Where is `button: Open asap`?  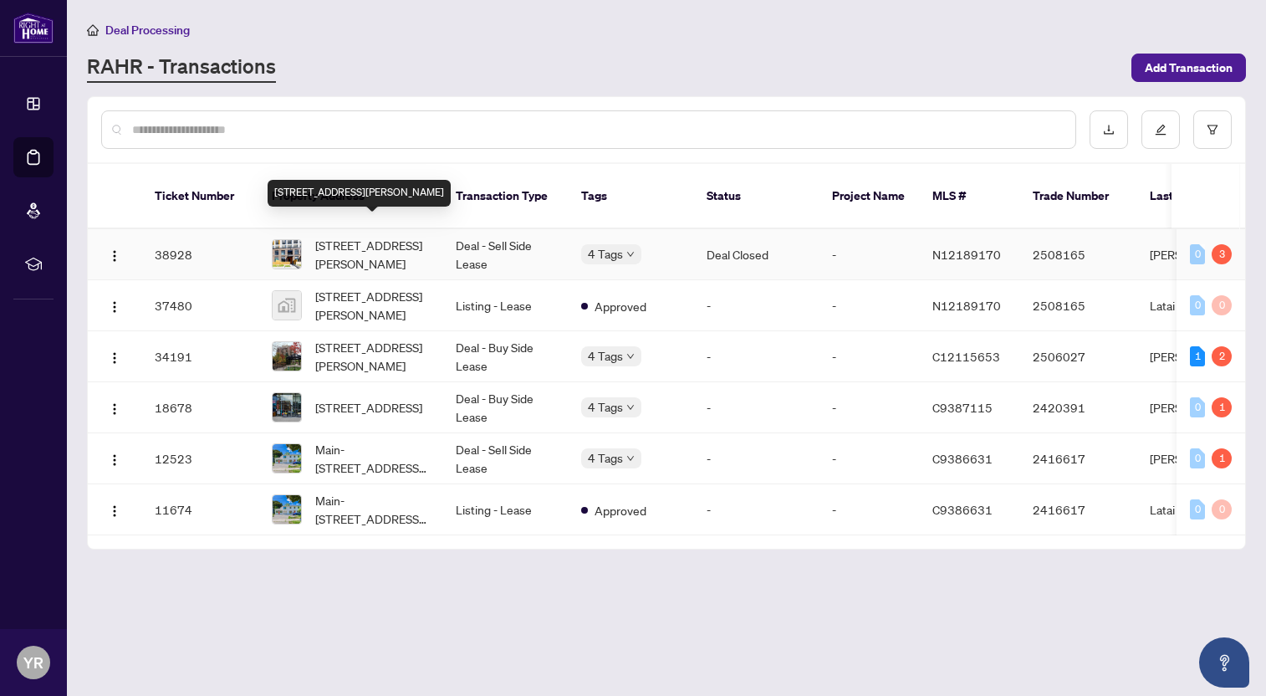 button: Open asap is located at coordinates (1225, 663).